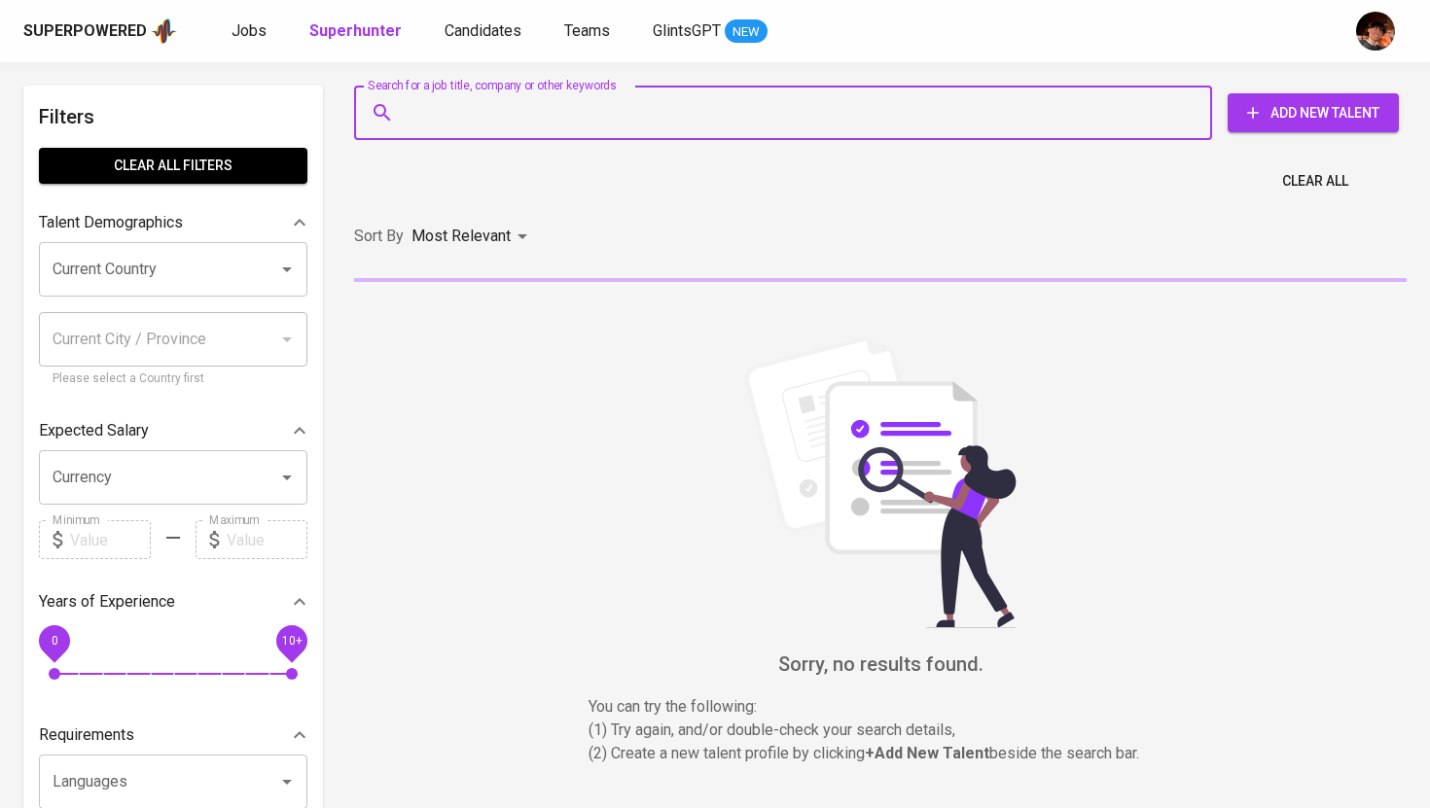  What do you see at coordinates (1315, 181) in the screenshot?
I see `span: Clear All` at bounding box center [1315, 181].